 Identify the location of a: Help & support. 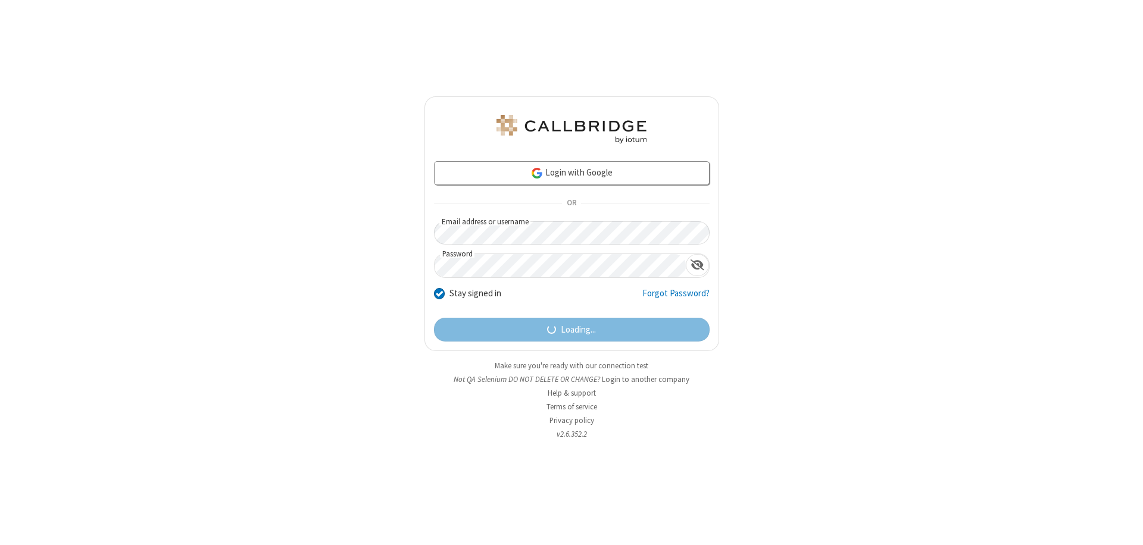
(572, 393).